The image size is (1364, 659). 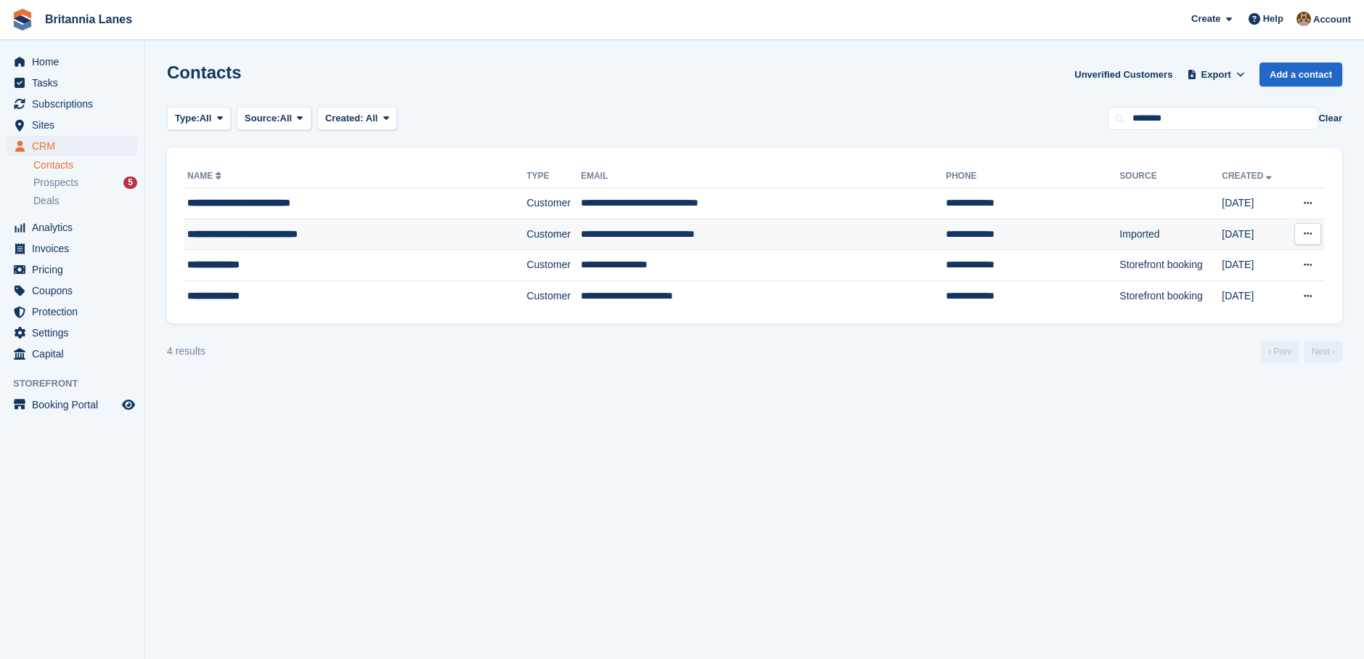 What do you see at coordinates (553, 176) in the screenshot?
I see `th: Type` at bounding box center [553, 176].